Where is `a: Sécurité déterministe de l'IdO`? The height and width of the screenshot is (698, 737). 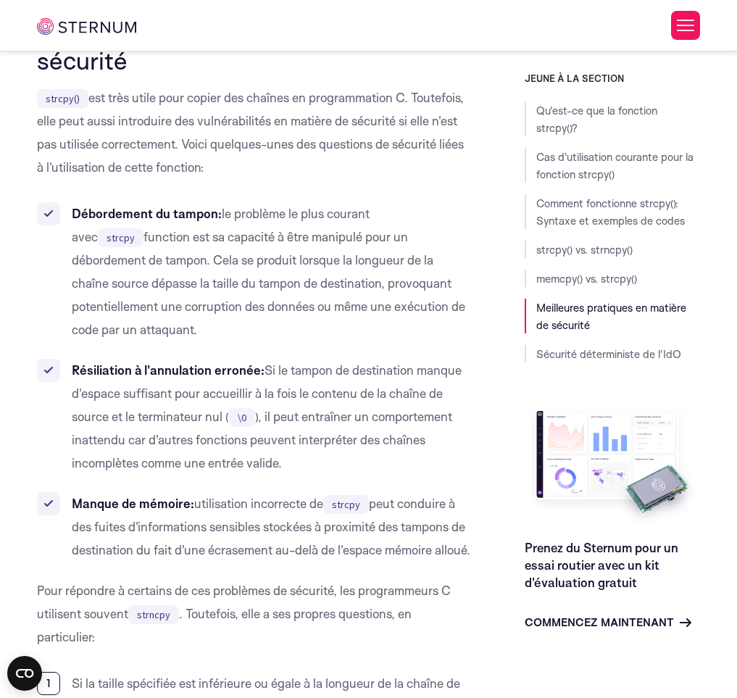
a: Sécurité déterministe de l'IdO is located at coordinates (609, 354).